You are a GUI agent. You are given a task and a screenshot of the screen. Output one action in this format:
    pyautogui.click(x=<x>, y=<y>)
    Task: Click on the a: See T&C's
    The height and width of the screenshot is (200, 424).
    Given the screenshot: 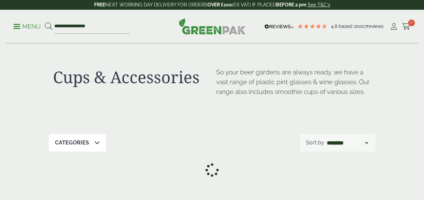 What is the action you would take?
    pyautogui.click(x=318, y=5)
    